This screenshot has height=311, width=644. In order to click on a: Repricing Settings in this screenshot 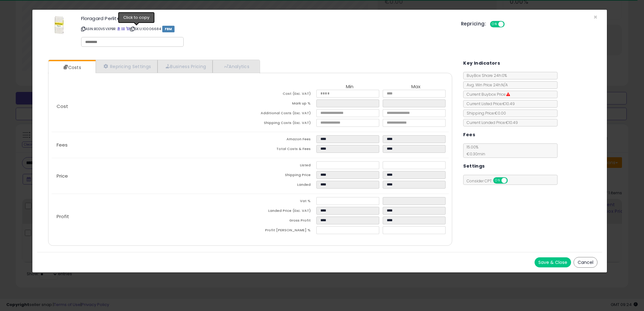, I will do `click(127, 66)`.